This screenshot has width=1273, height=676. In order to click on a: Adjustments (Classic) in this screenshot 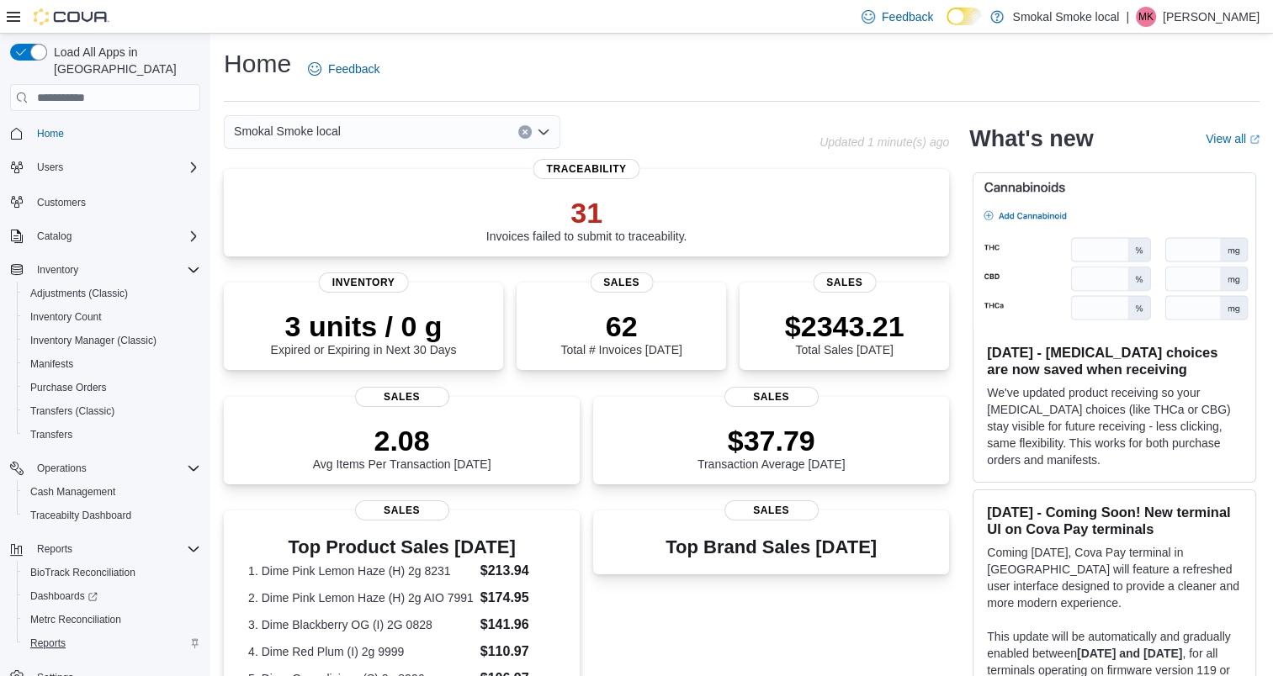, I will do `click(79, 294)`.